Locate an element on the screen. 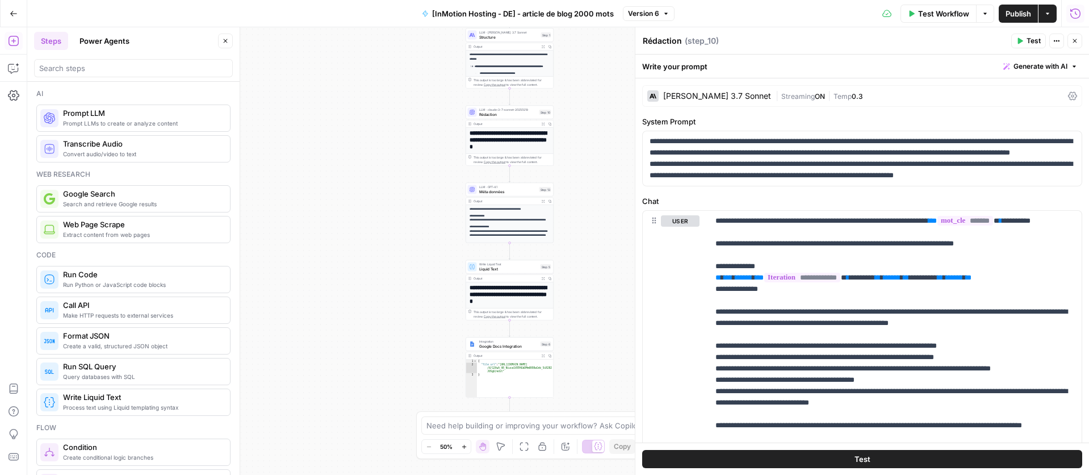 Image resolution: width=1089 pixels, height=475 pixels. span: LLM · GPT-4.1 is located at coordinates (508, 187).